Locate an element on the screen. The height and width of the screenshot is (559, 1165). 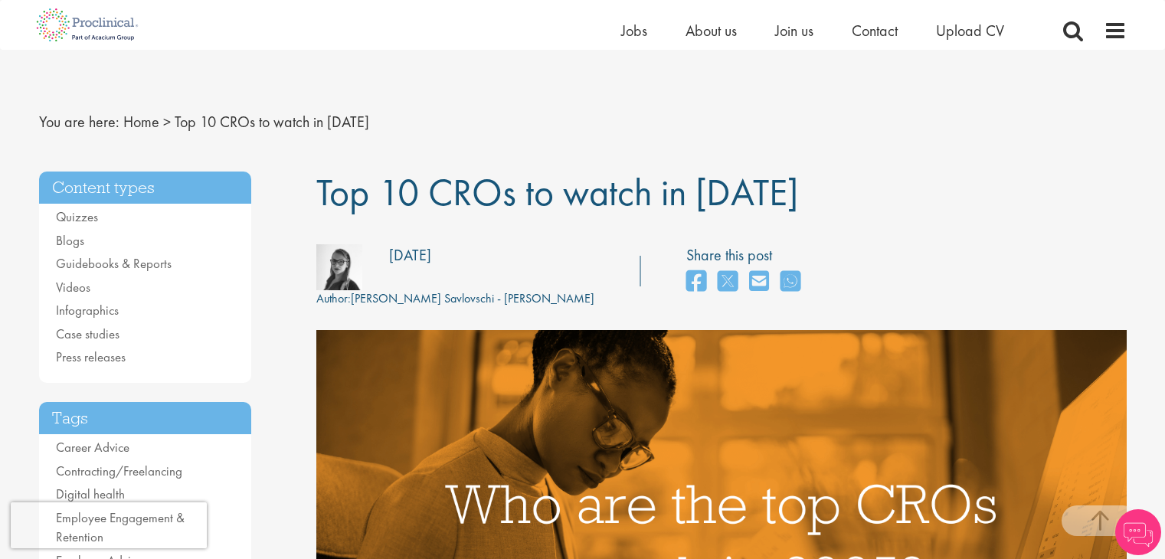
label: Share this post is located at coordinates (747, 255).